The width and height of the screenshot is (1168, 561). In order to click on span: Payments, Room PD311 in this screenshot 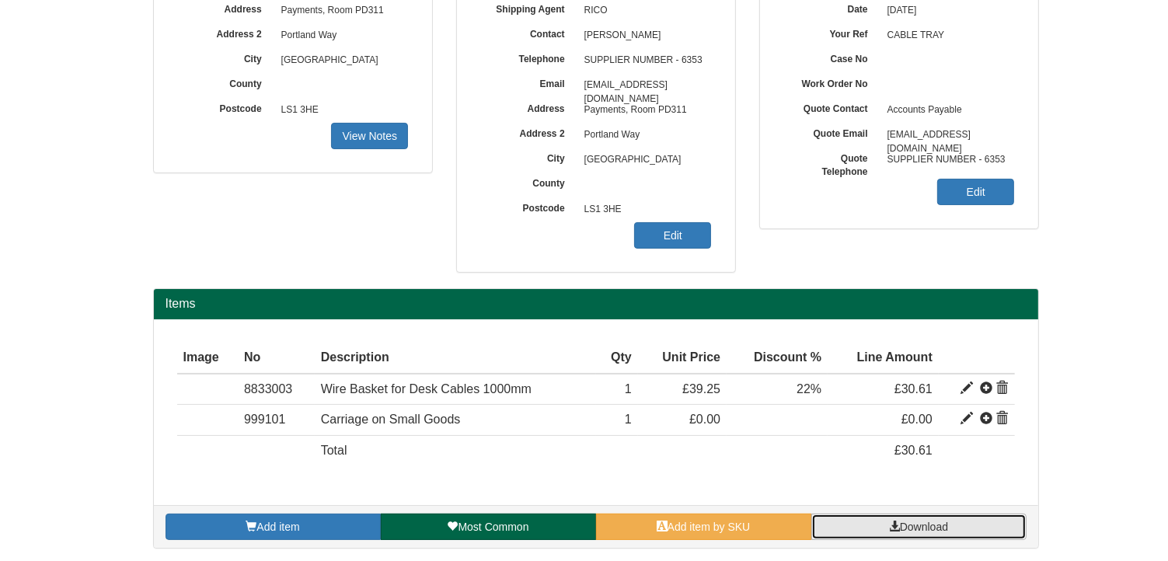, I will do `click(644, 110)`.